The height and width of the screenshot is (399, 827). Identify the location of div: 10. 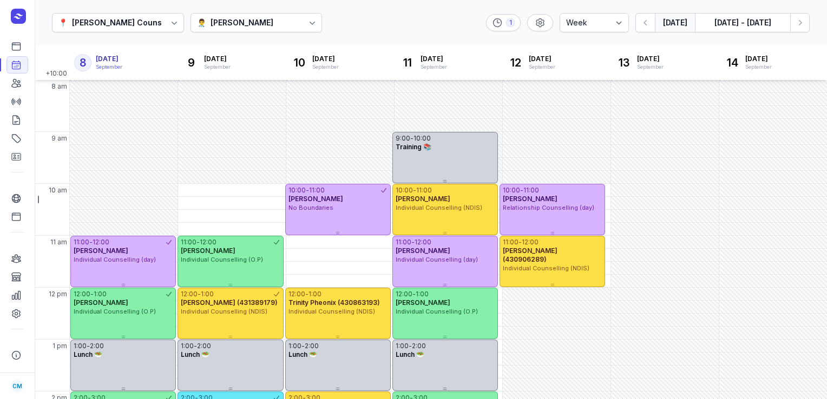
(299, 63).